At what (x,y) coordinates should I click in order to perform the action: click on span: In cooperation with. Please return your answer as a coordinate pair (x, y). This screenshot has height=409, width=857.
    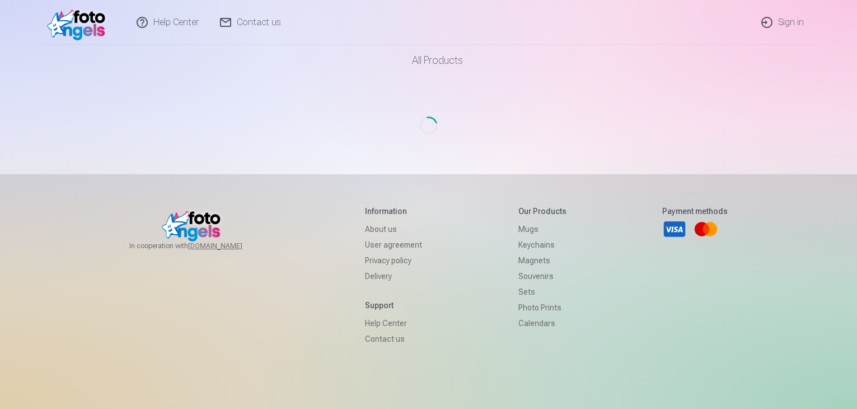
    Looking at the image, I should click on (199, 246).